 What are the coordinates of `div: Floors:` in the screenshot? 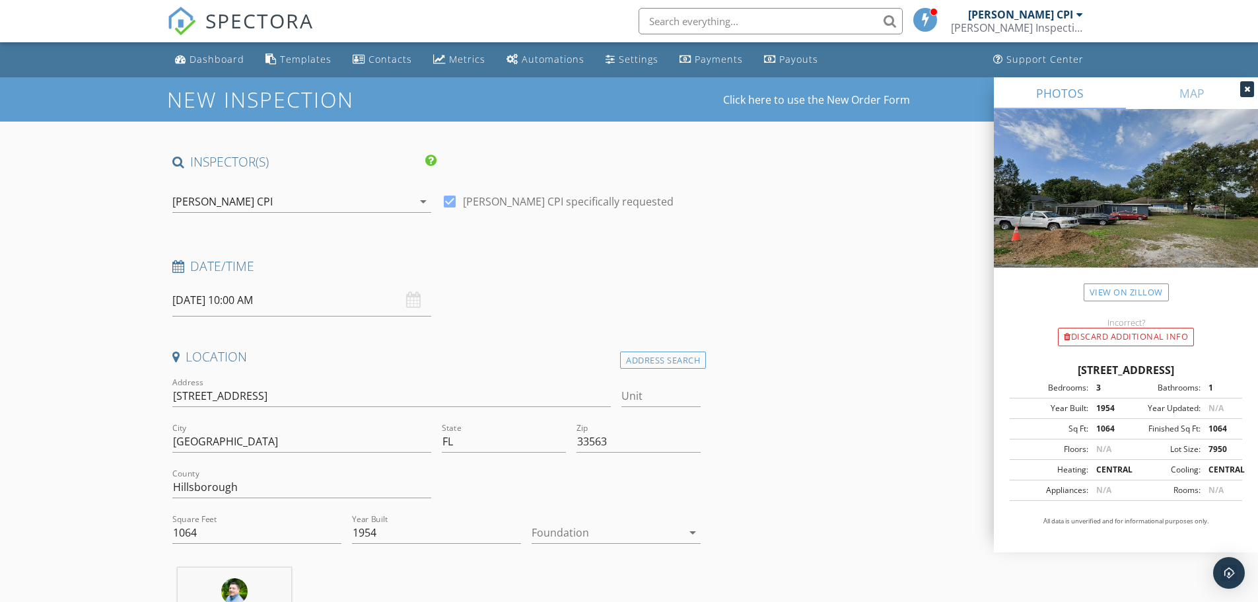 It's located at (1051, 449).